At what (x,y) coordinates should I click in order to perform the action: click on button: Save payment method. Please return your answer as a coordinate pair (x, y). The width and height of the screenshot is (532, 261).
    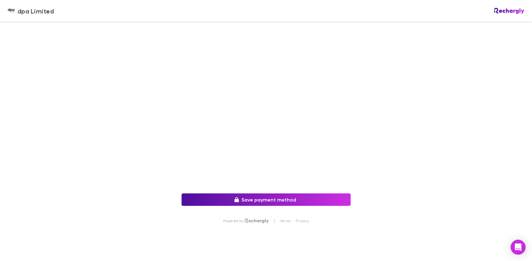
    Looking at the image, I should click on (266, 200).